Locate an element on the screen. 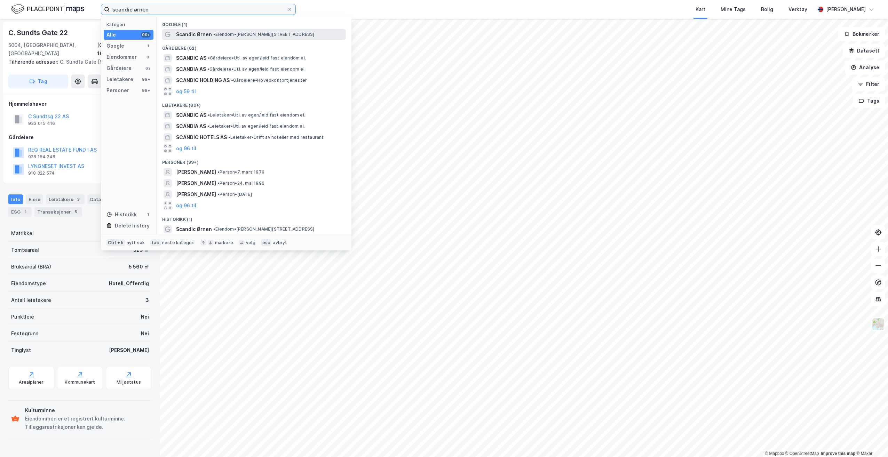 The height and width of the screenshot is (457, 888). span: Gårdeiere • Hovedkontortjenester is located at coordinates (269, 80).